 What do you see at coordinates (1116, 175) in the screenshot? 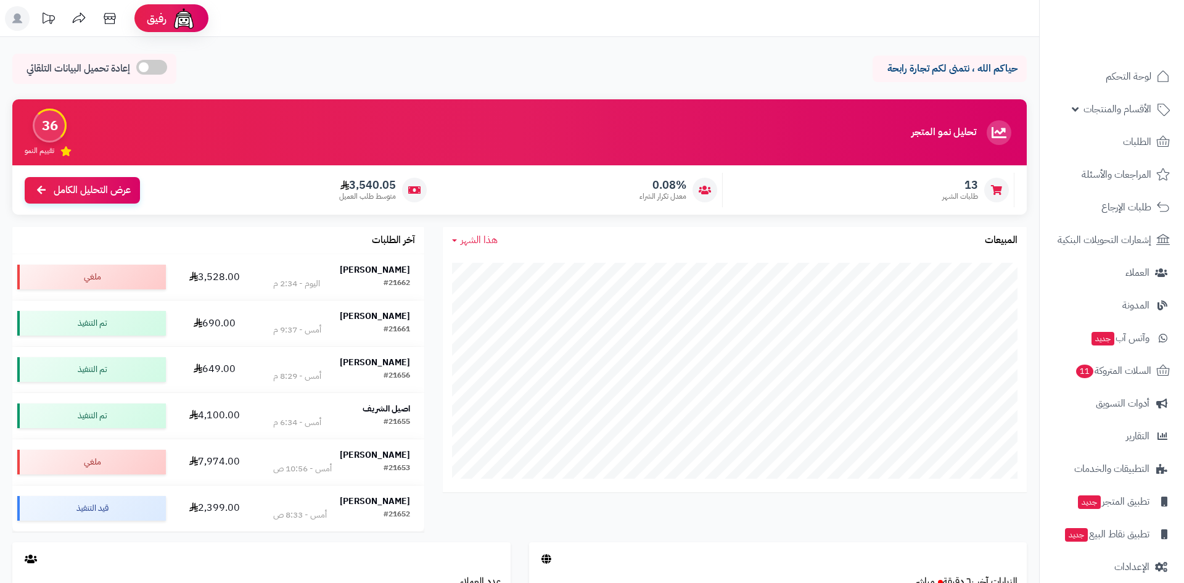
I see `span: المراجعات والأسئلة` at bounding box center [1116, 175].